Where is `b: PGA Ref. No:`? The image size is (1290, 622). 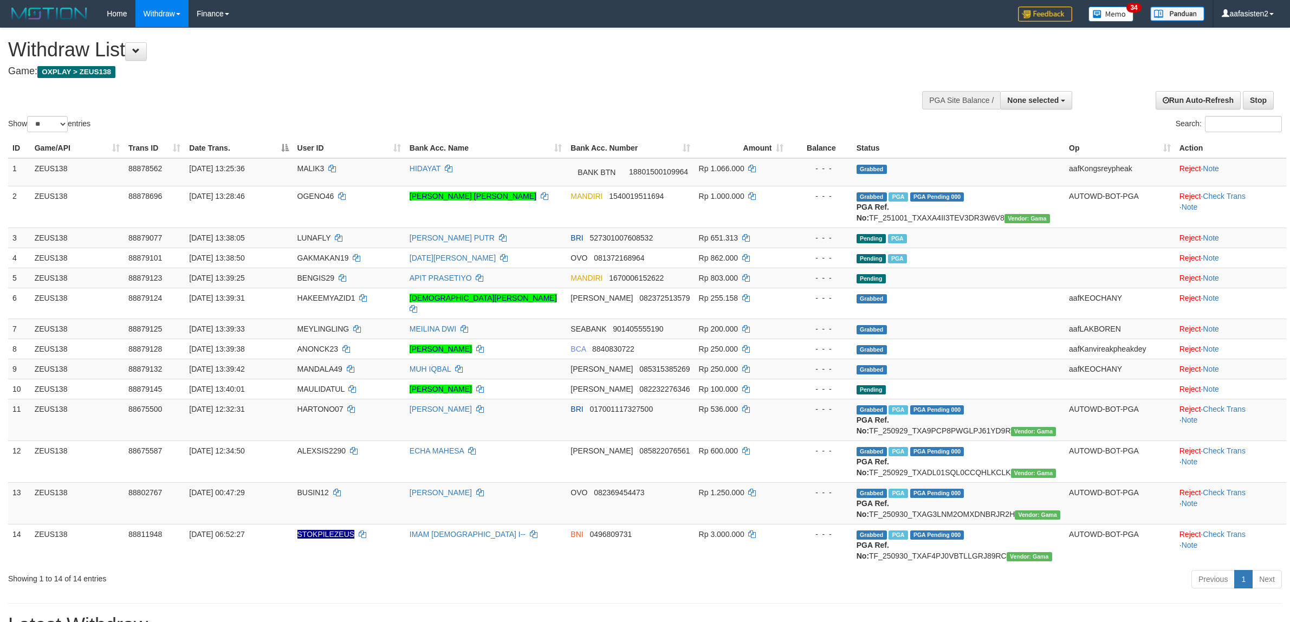 b: PGA Ref. No: is located at coordinates (873, 509).